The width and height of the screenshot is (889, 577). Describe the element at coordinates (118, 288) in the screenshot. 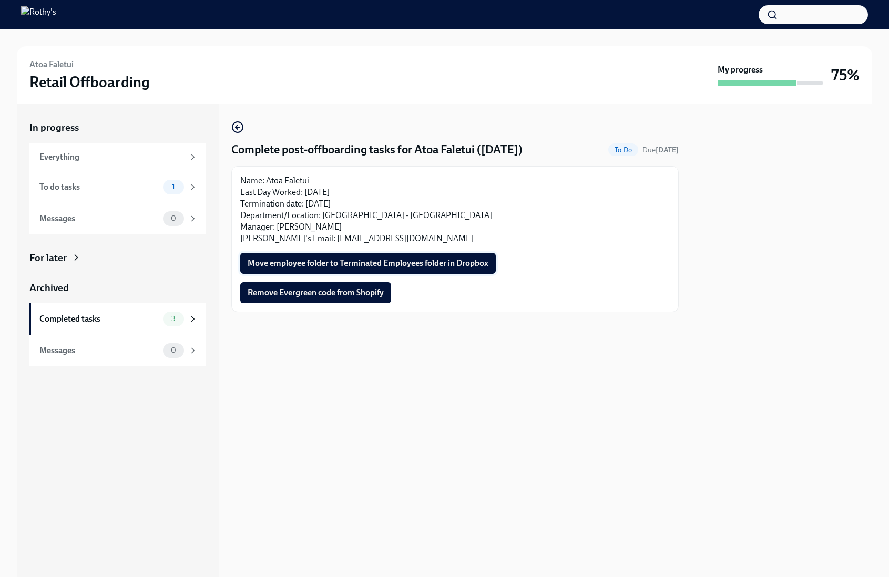

I see `div: Archived` at that location.